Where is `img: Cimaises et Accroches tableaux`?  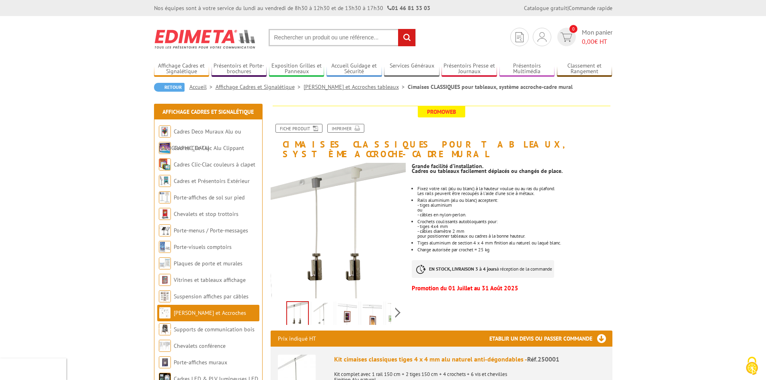 img: Cimaises et Accroches tableaux is located at coordinates (165, 313).